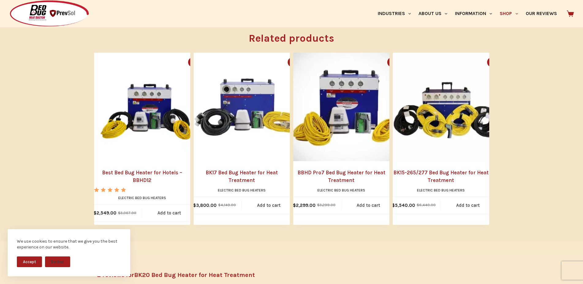 The height and width of the screenshot is (284, 583). Describe the element at coordinates (110, 197) in the screenshot. I see `span: Rated out of 5` at that location.